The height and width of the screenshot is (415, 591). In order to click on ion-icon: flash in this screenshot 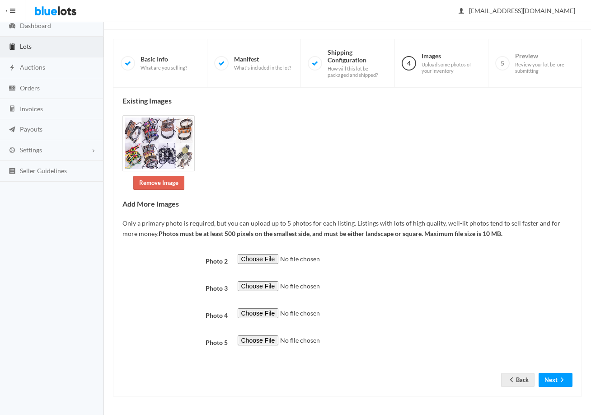, I will do `click(12, 68)`.